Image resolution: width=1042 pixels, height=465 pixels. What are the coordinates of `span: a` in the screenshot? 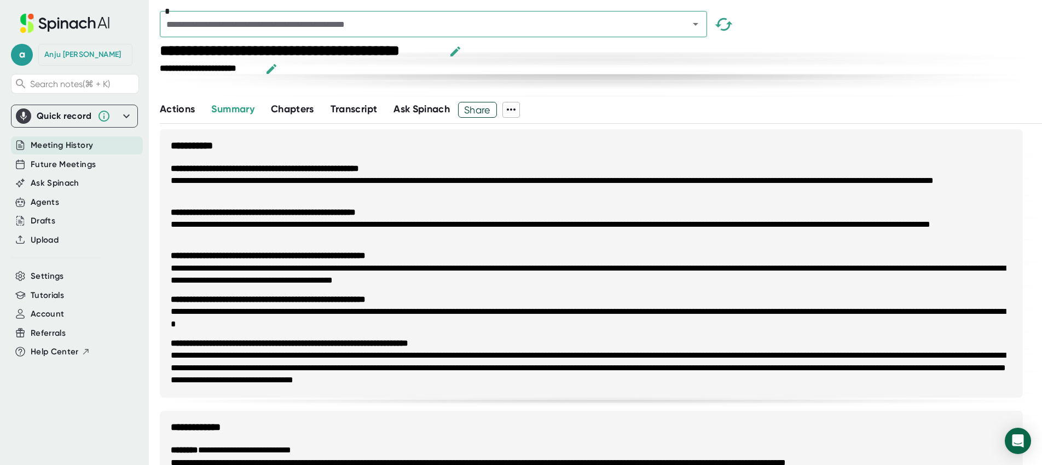 It's located at (22, 55).